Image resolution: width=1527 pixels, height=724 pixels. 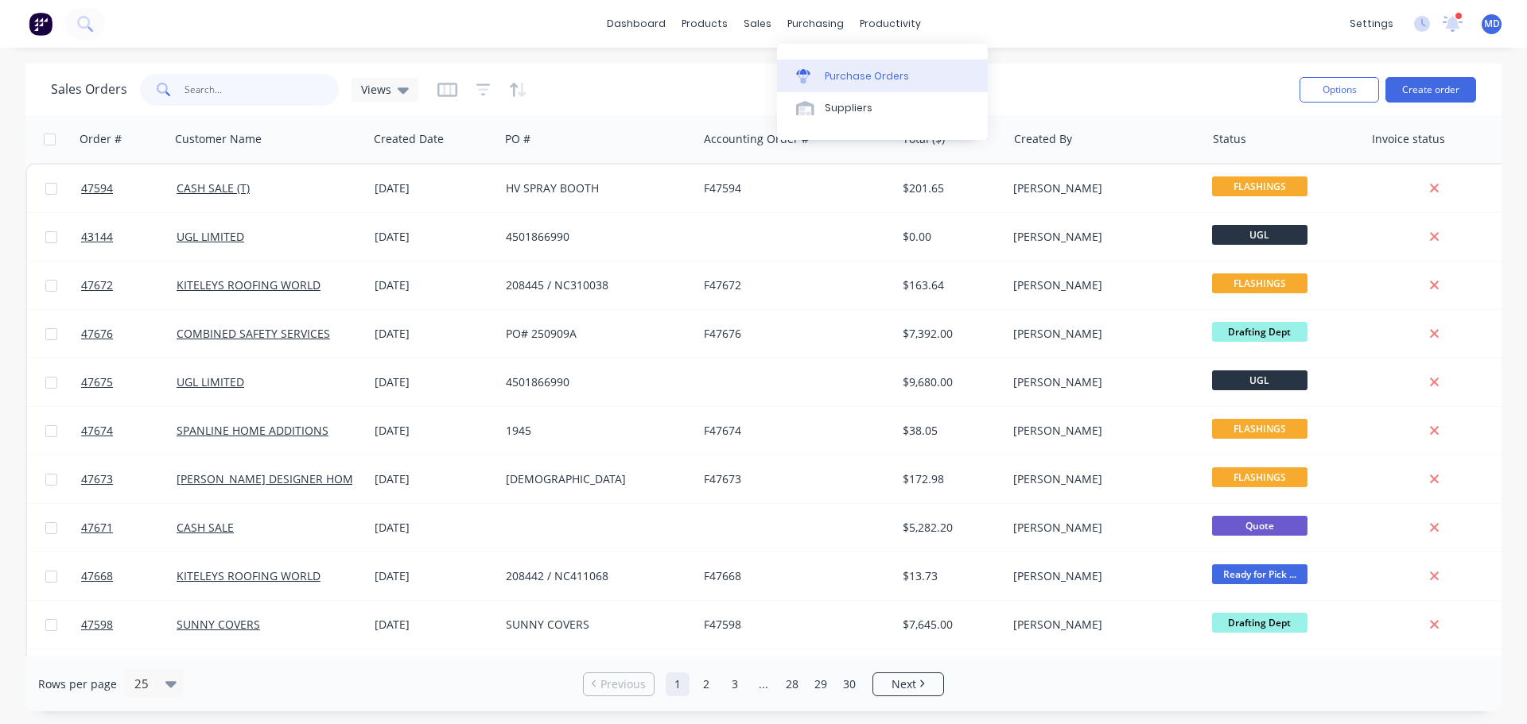 I want to click on ul: Pagination, so click(x=763, y=685).